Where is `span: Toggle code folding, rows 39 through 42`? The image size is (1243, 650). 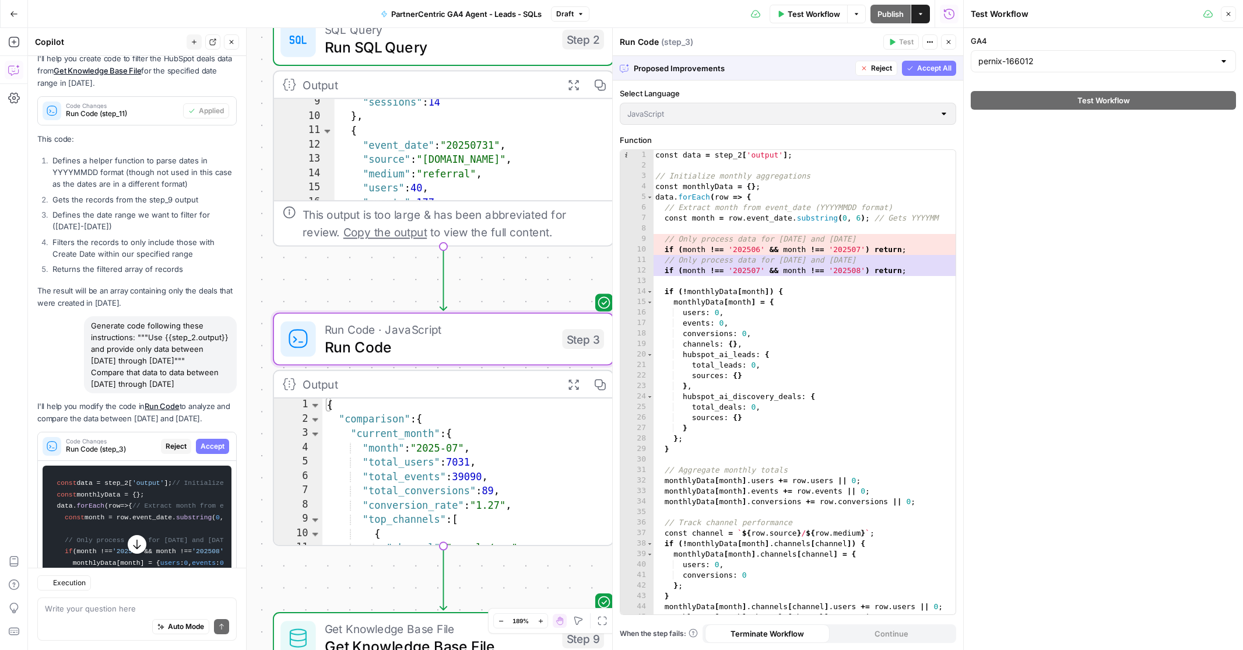
span: Toggle code folding, rows 39 through 42 is located at coordinates (650, 554).